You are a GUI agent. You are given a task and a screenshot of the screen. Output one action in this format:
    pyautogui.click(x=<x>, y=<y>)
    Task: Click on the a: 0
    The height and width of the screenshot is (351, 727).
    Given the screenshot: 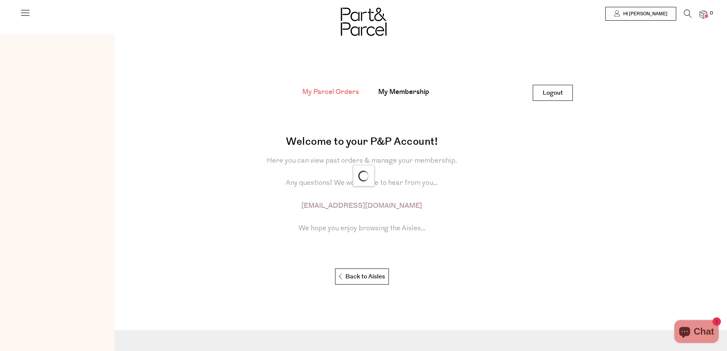 What is the action you would take?
    pyautogui.click(x=704, y=14)
    